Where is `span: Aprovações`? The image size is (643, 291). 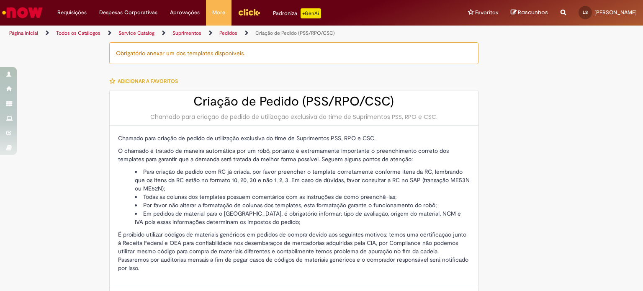 span: Aprovações is located at coordinates (185, 13).